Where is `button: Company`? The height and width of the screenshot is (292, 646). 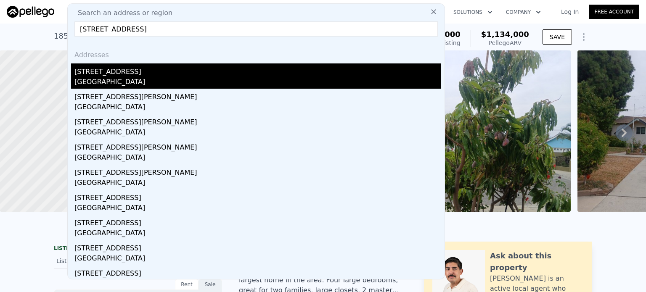 button: Company is located at coordinates (523, 12).